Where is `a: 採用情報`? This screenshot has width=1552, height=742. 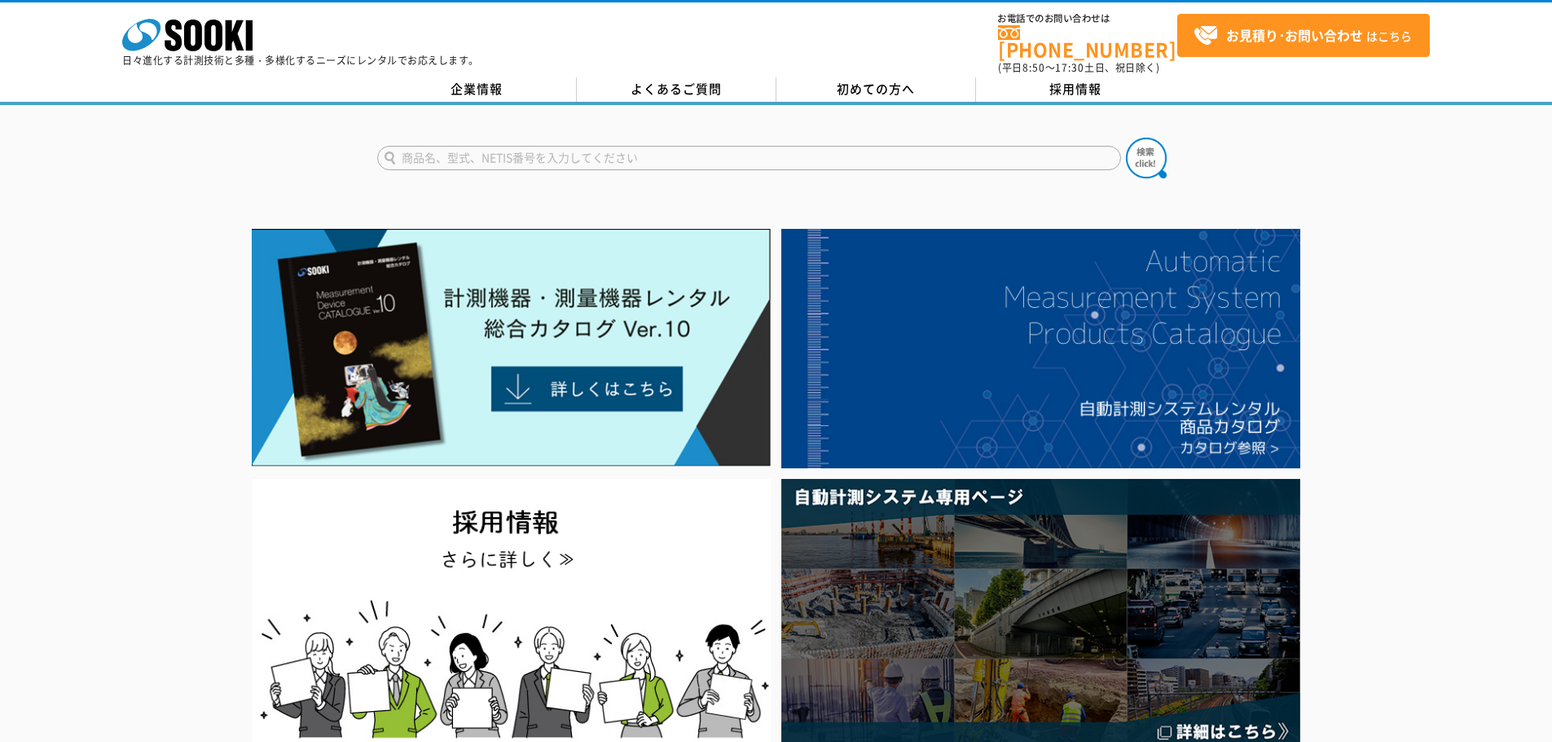 a: 採用情報 is located at coordinates (1076, 90).